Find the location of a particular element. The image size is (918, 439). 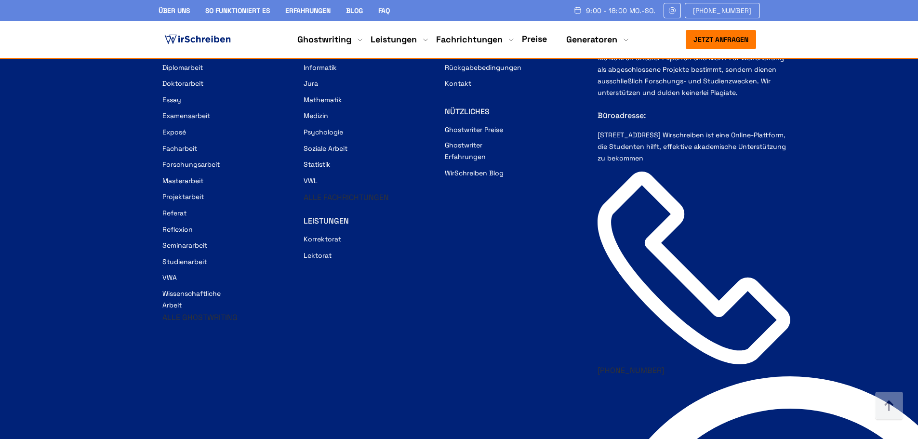

div: LEISTUNGEN is located at coordinates (370, 221).